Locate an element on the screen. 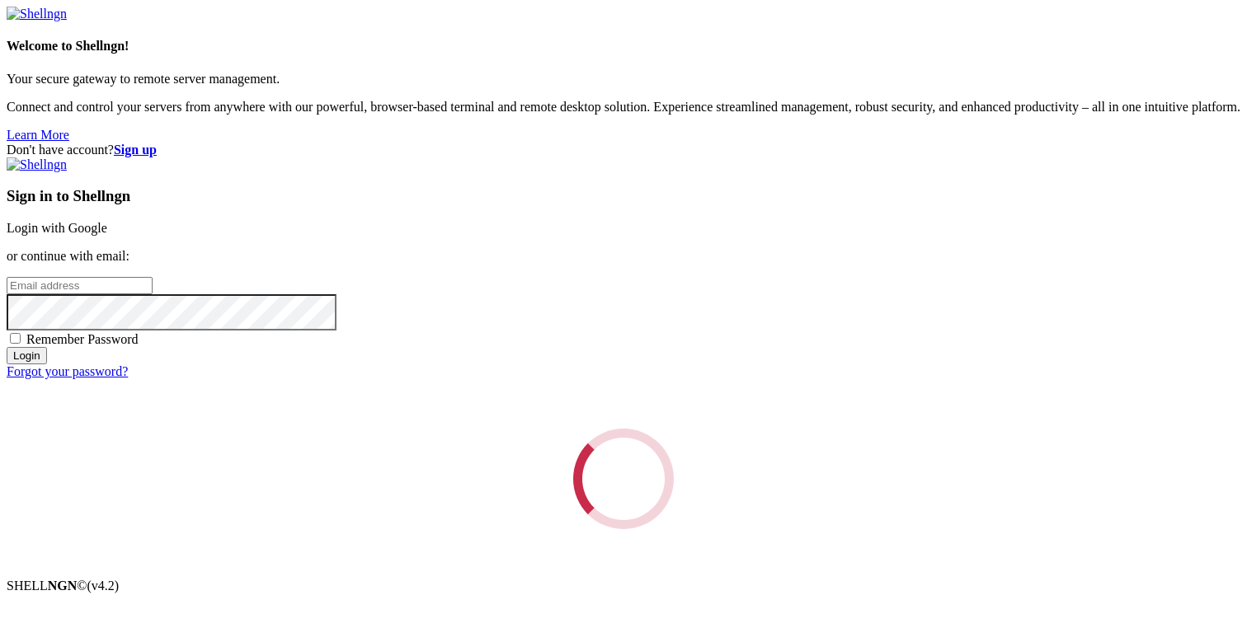 The height and width of the screenshot is (642, 1247). span: Remember Password is located at coordinates (82, 339).